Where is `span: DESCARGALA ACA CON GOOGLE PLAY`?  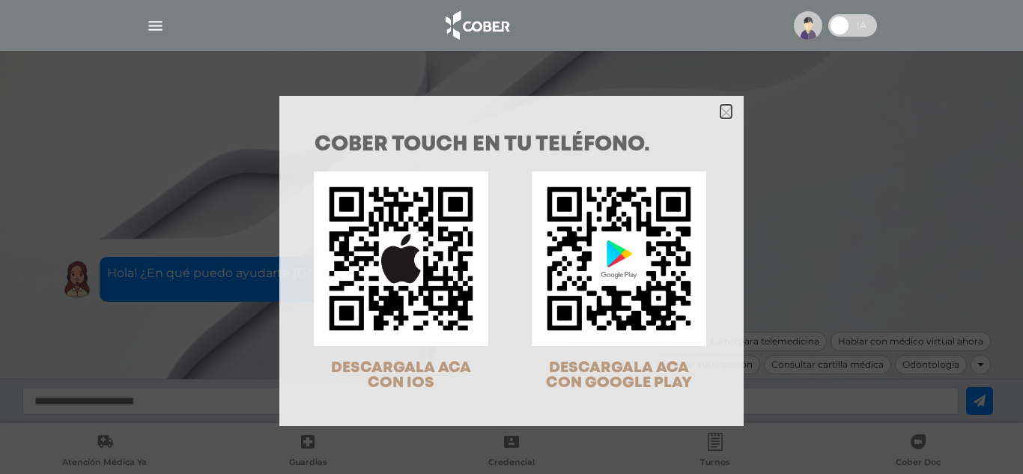 span: DESCARGALA ACA CON GOOGLE PLAY is located at coordinates (619, 375).